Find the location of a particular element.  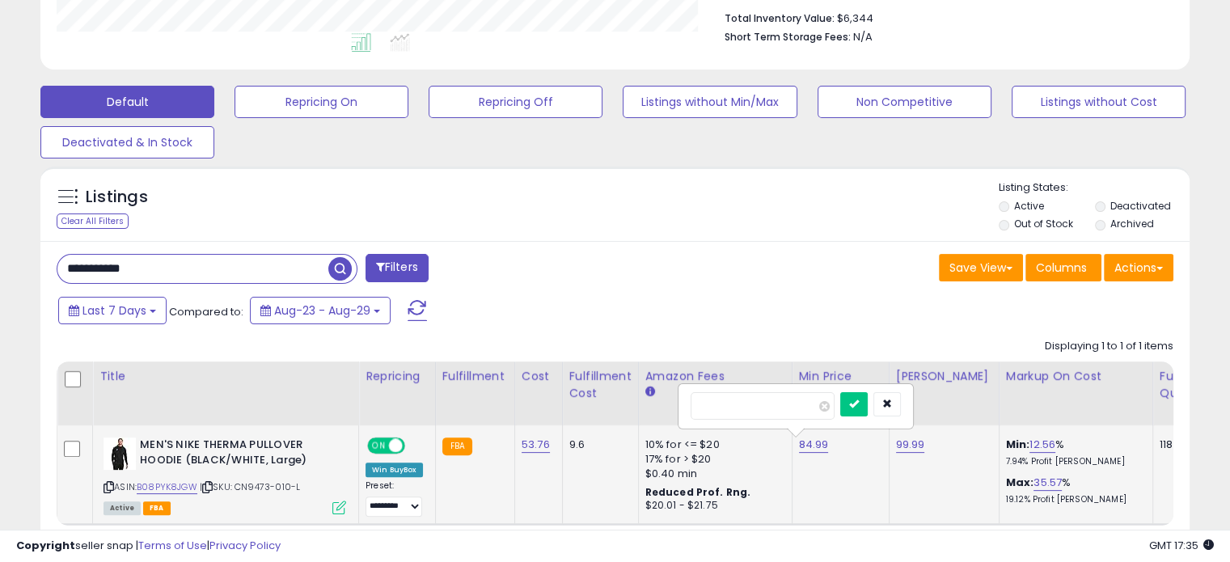

button: Filters is located at coordinates (397, 268).